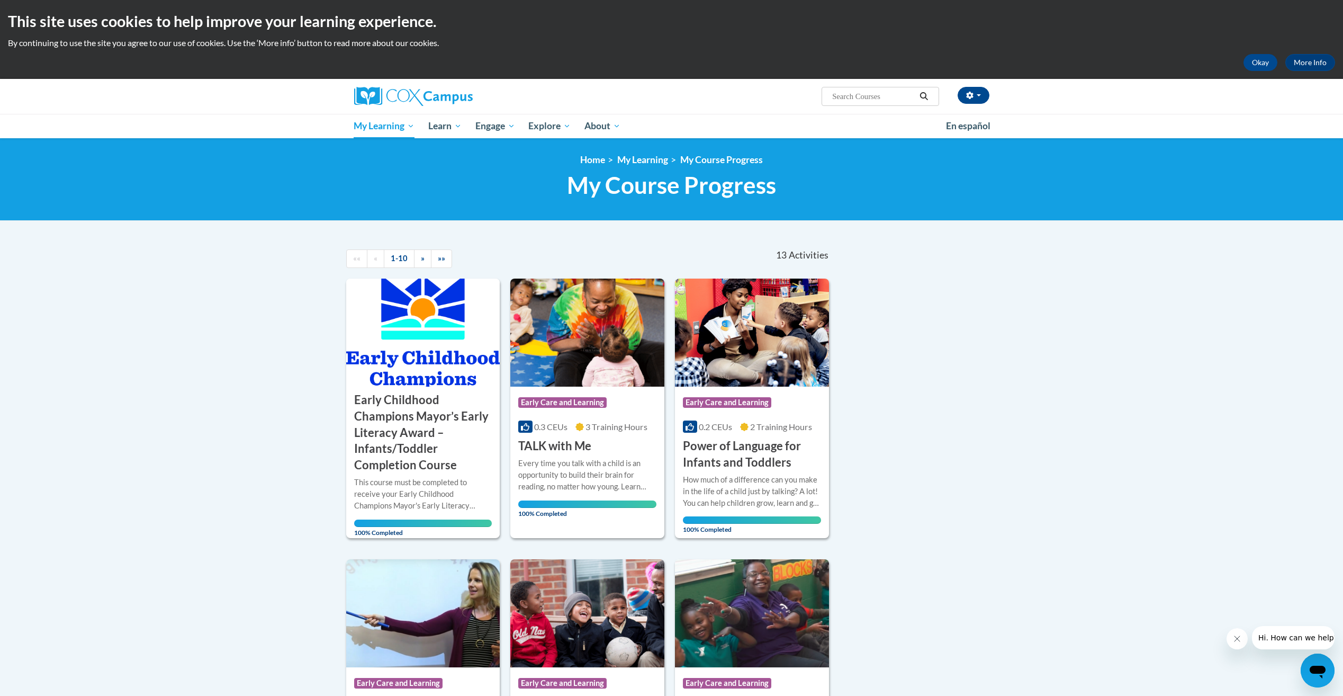 This screenshot has width=1343, height=696. I want to click on a: End, so click(442, 258).